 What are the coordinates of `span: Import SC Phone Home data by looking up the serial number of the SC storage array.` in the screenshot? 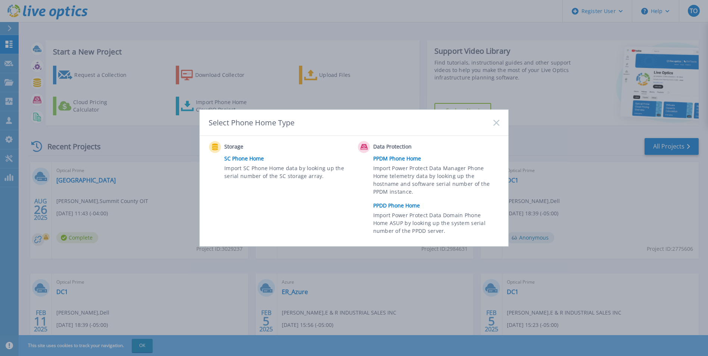 It's located at (286, 173).